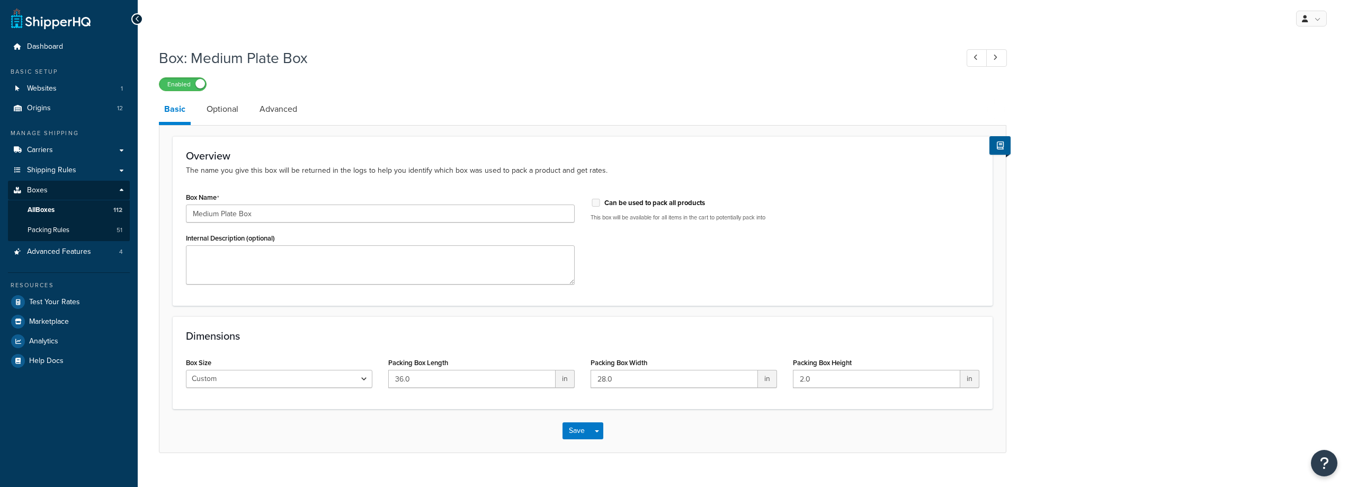 The height and width of the screenshot is (487, 1348). What do you see at coordinates (121, 252) in the screenshot?
I see `span: 4` at bounding box center [121, 252].